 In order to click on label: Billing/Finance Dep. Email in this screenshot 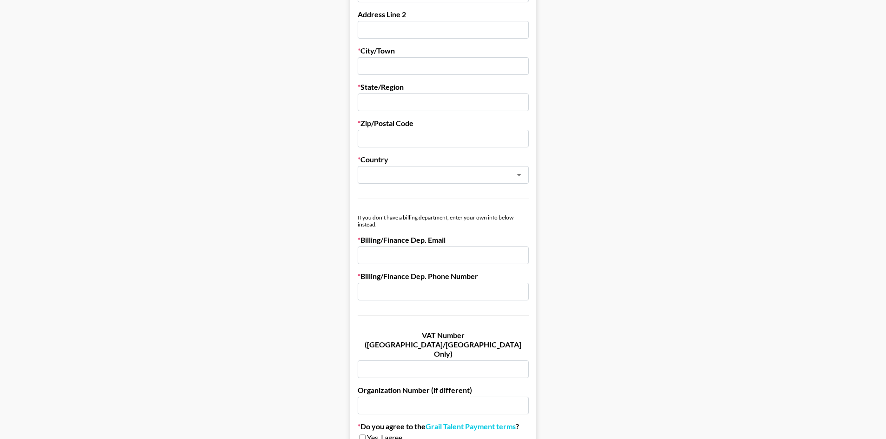, I will do `click(443, 240)`.